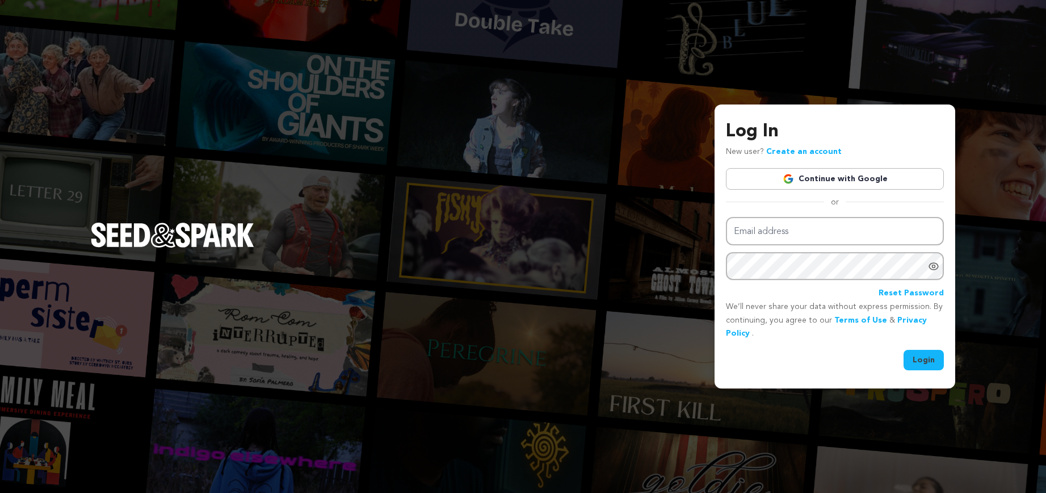 This screenshot has width=1046, height=493. I want to click on a: Seed&Spark Homepage, so click(173, 246).